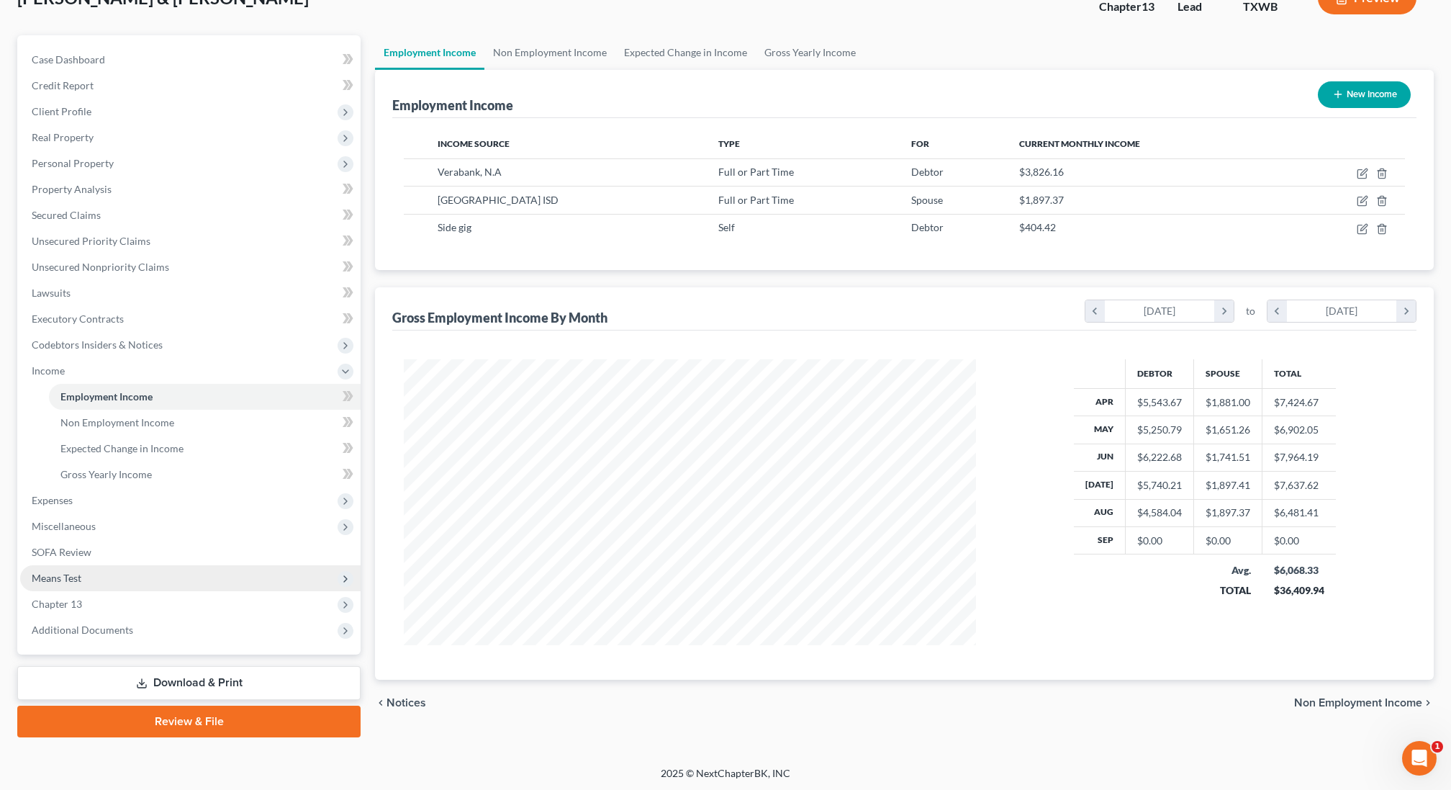 This screenshot has height=790, width=1451. I want to click on div: $5,250.79, so click(1160, 430).